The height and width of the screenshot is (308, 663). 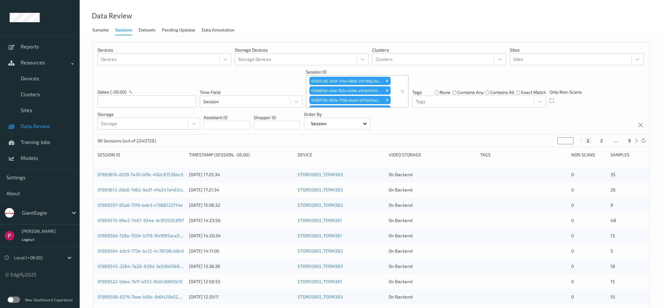 I want to click on div: Timestamp (Session, -05:00), so click(x=241, y=155).